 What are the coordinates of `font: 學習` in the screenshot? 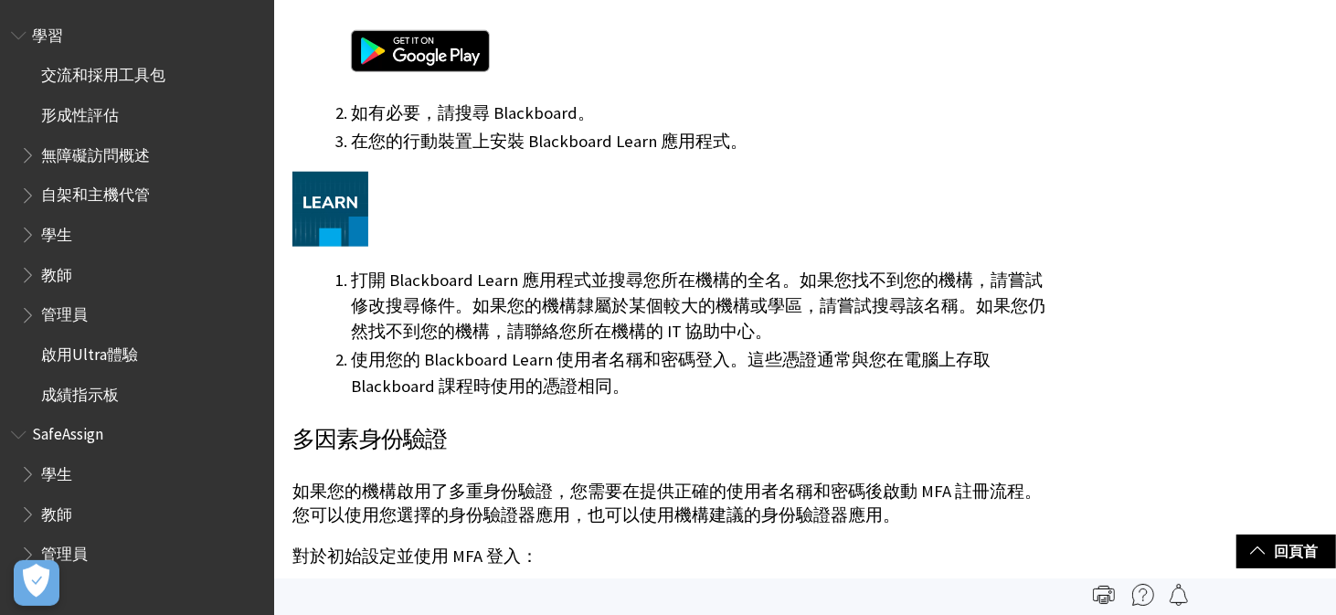 It's located at (48, 36).